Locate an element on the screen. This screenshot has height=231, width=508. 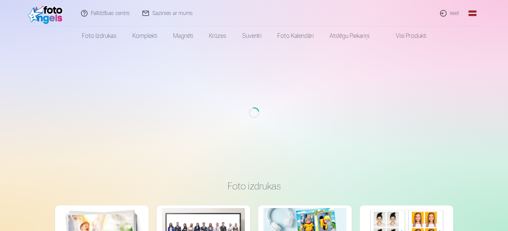
a: Komplekti is located at coordinates (145, 36).